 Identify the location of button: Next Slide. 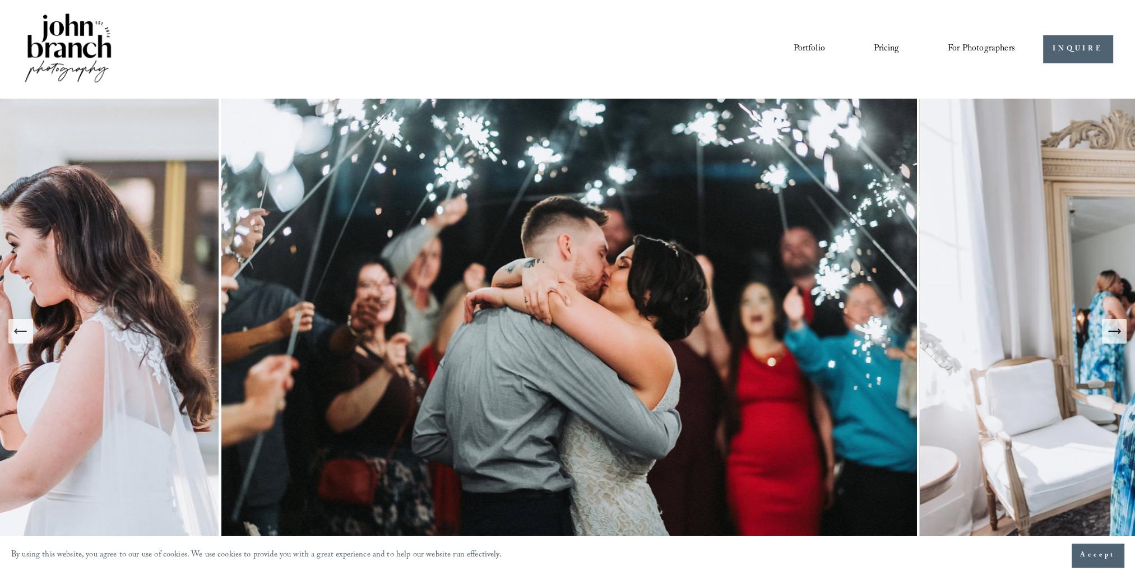
(1114, 331).